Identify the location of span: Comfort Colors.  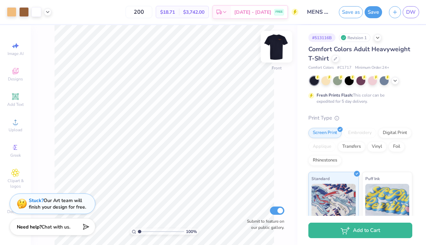
(321, 68).